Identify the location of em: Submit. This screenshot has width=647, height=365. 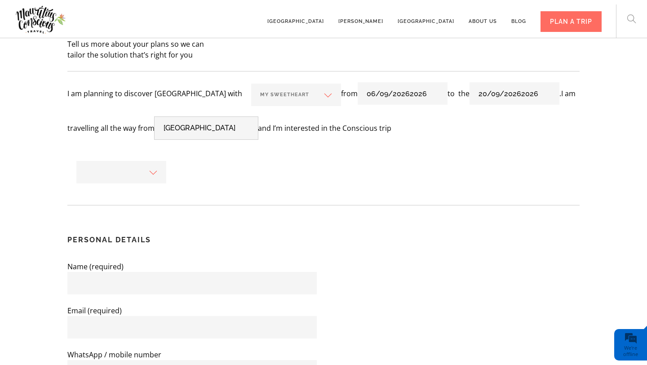
(147, 283).